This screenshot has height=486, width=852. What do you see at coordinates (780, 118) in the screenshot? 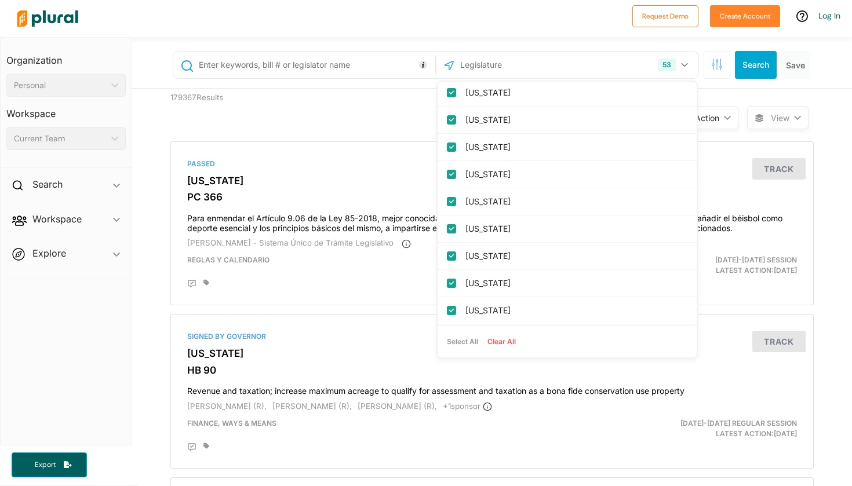
I see `span: View` at bounding box center [780, 118].